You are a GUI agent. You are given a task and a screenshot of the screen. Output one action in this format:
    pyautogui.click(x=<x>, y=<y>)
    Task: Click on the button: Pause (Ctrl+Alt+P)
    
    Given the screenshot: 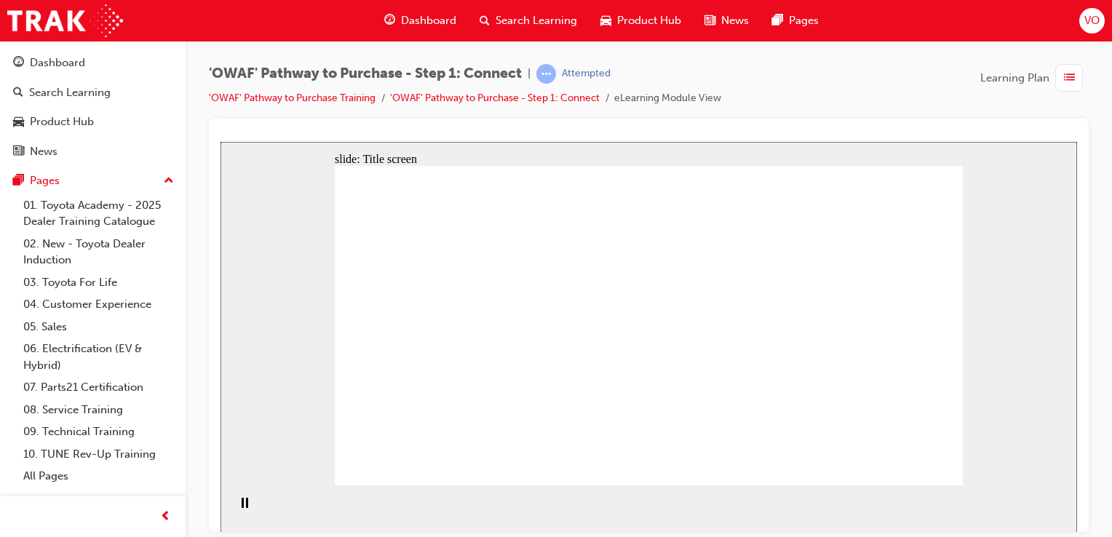 What is the action you would take?
    pyautogui.click(x=20, y=368)
    